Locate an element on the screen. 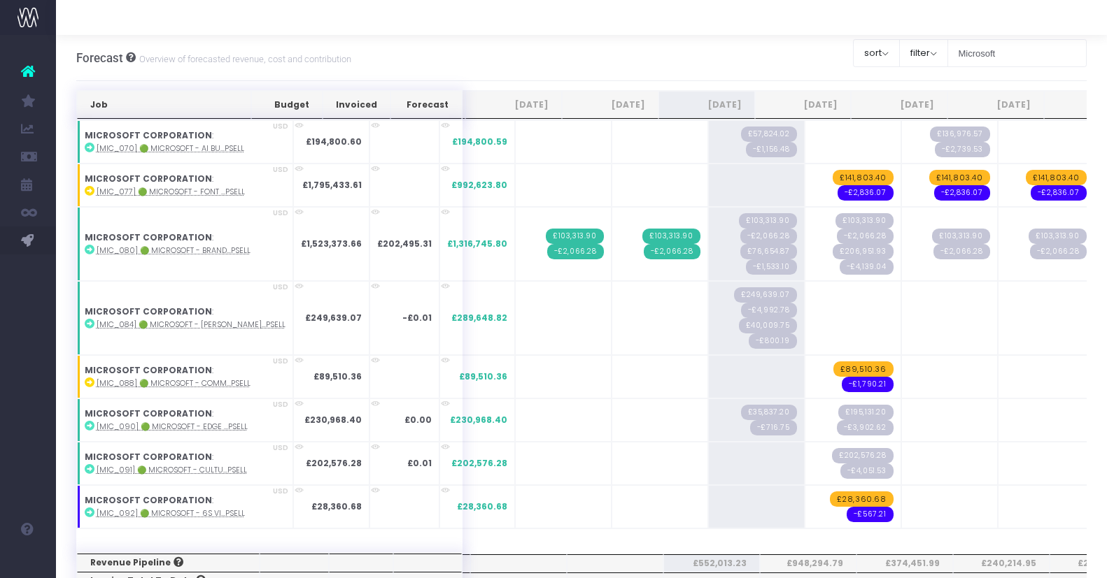 This screenshot has width=1107, height=578. th: Sep 25: activate to sort column ascending is located at coordinates (706, 105).